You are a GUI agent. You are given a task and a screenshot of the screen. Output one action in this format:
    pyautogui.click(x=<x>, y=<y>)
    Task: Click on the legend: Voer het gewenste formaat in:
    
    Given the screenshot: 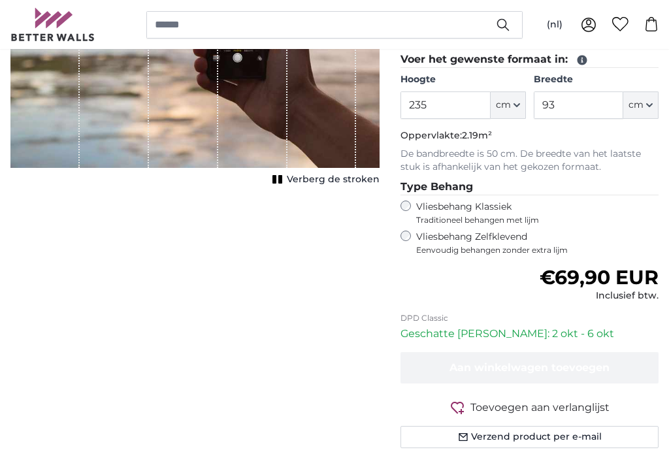 What is the action you would take?
    pyautogui.click(x=529, y=59)
    